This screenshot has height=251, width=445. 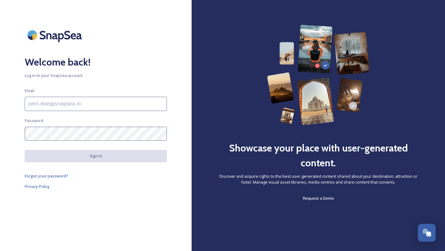 I want to click on h2: Welcome back!, so click(x=96, y=62).